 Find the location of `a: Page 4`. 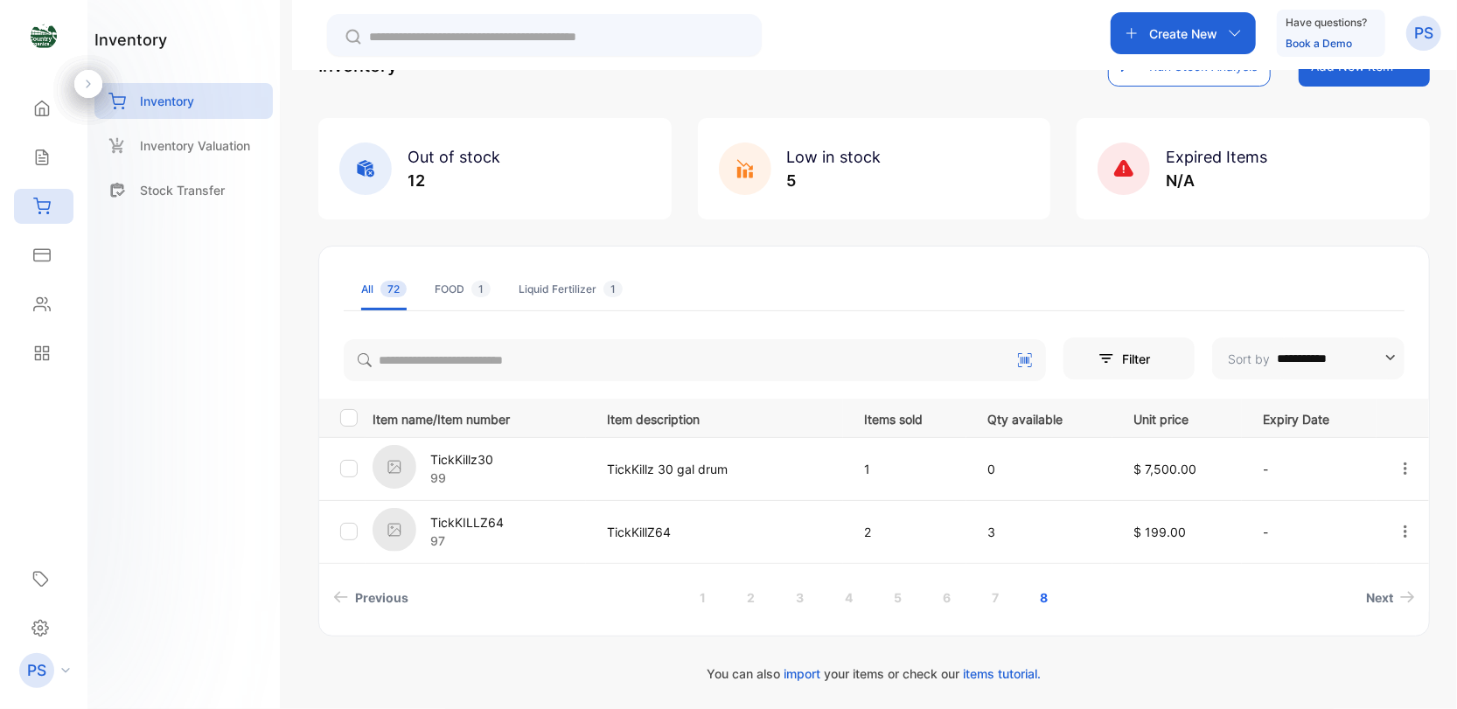

a: Page 4 is located at coordinates (848, 597).